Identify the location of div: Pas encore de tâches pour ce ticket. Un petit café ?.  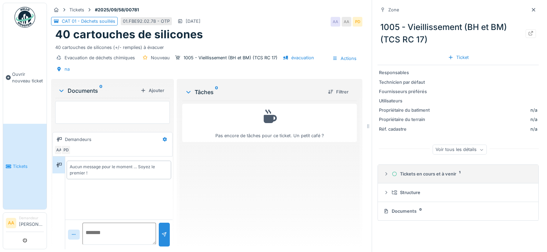
(270, 123).